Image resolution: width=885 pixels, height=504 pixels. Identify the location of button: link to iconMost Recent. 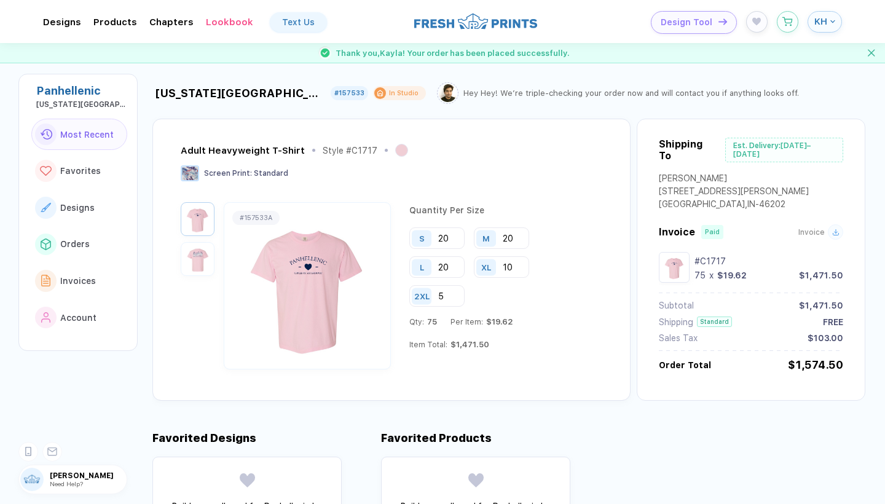
(79, 135).